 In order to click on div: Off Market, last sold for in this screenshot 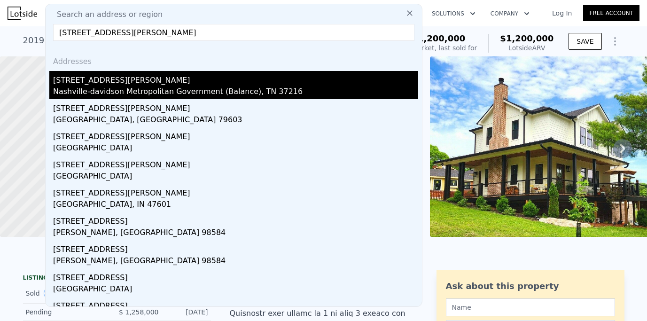, I will do `click(439, 48)`.